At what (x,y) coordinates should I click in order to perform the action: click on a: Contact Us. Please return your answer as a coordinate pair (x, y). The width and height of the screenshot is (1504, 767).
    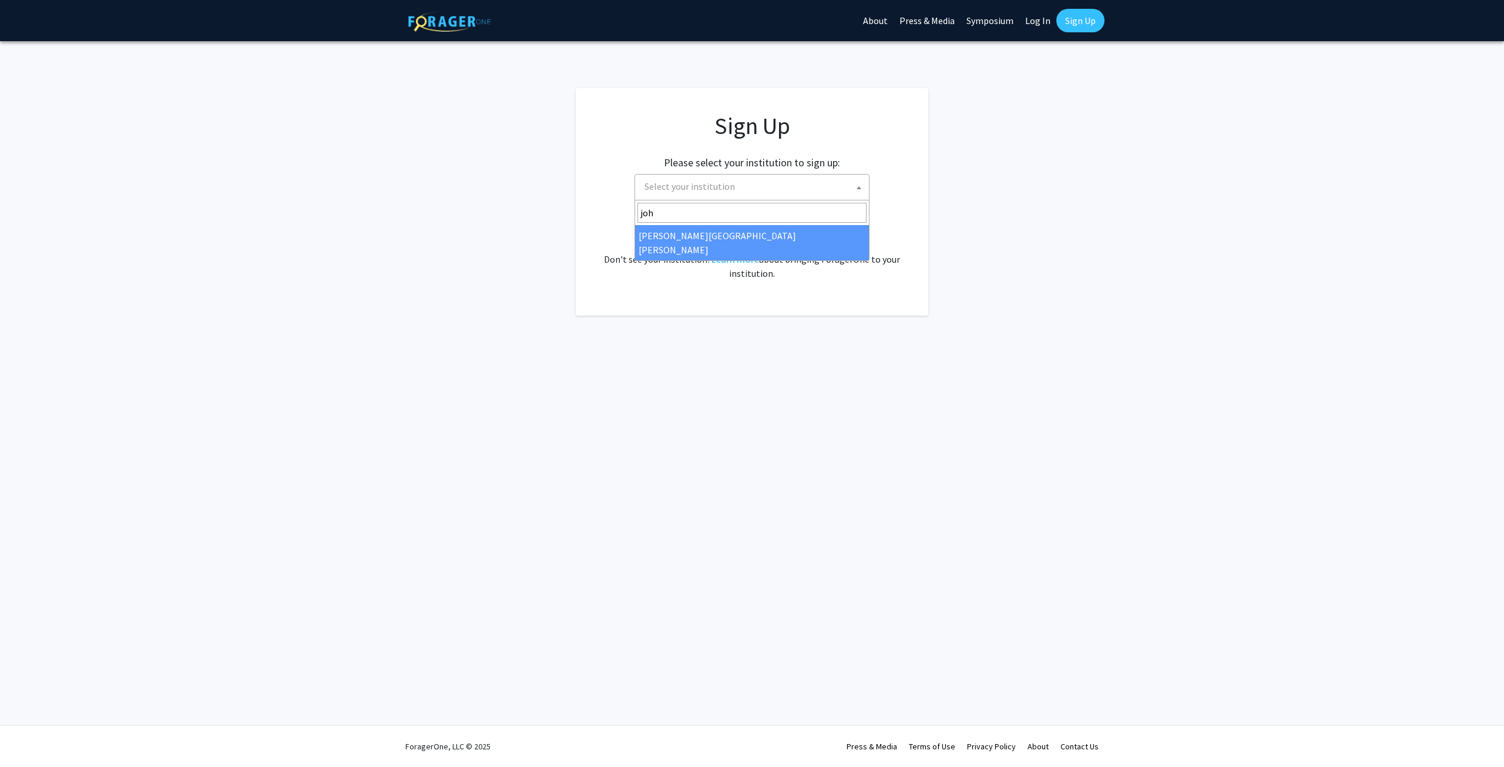
    Looking at the image, I should click on (1080, 746).